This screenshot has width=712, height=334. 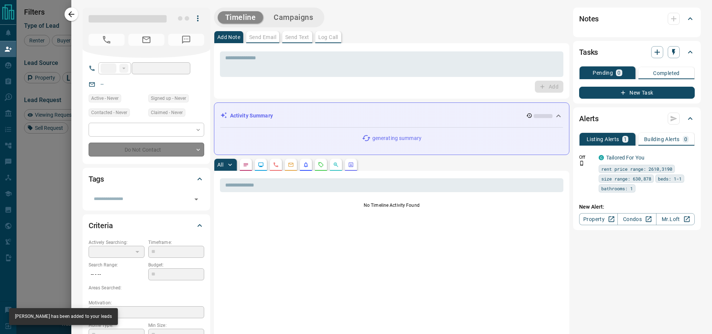 I want to click on p: Areas Searched:, so click(x=146, y=288).